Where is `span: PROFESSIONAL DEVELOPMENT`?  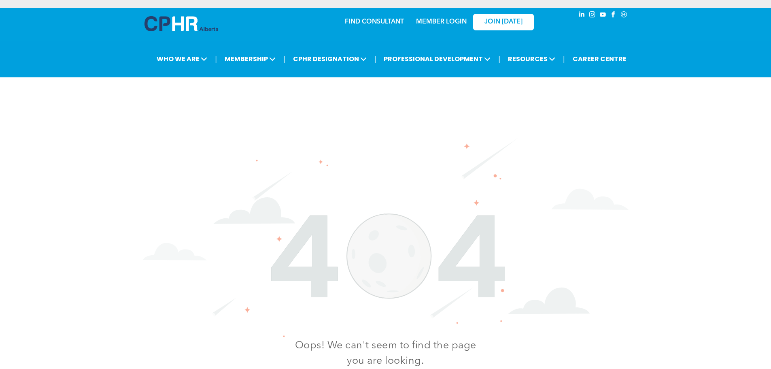
span: PROFESSIONAL DEVELOPMENT is located at coordinates (437, 59).